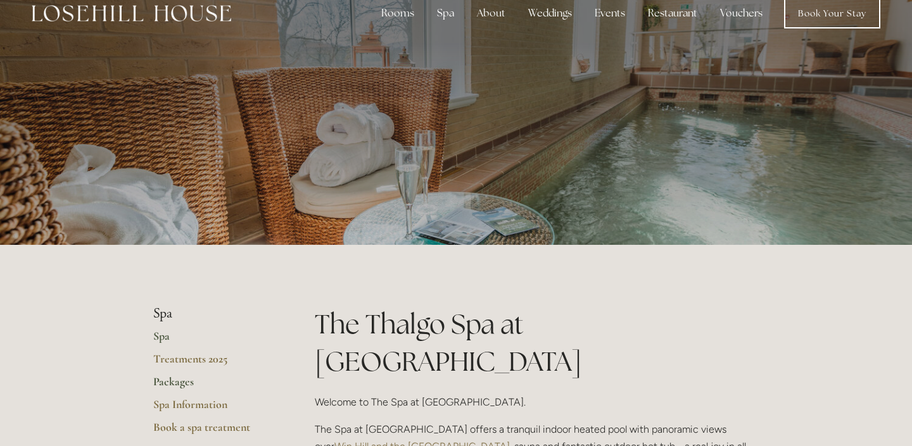 The height and width of the screenshot is (446, 912). I want to click on div: Restaurant, so click(672, 13).